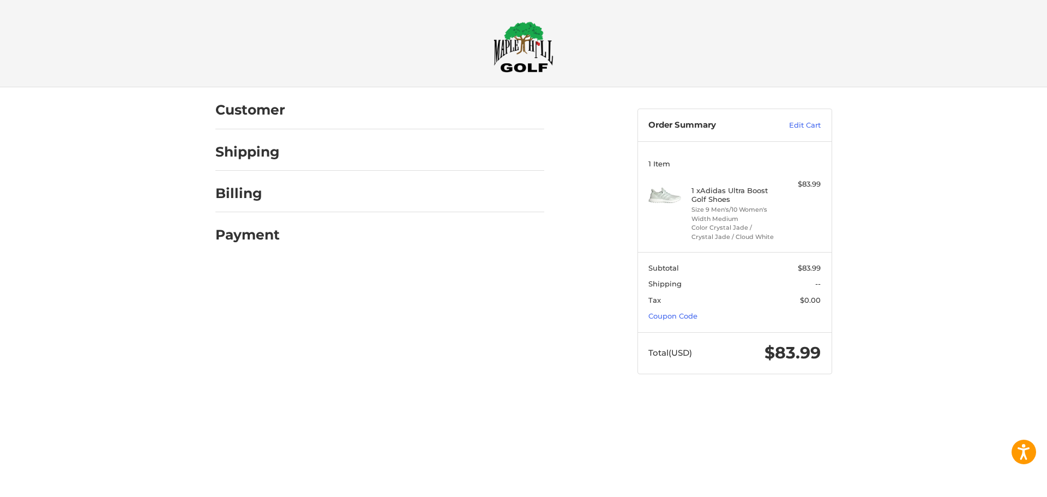 This screenshot has width=1047, height=497. I want to click on h2: Billing, so click(247, 193).